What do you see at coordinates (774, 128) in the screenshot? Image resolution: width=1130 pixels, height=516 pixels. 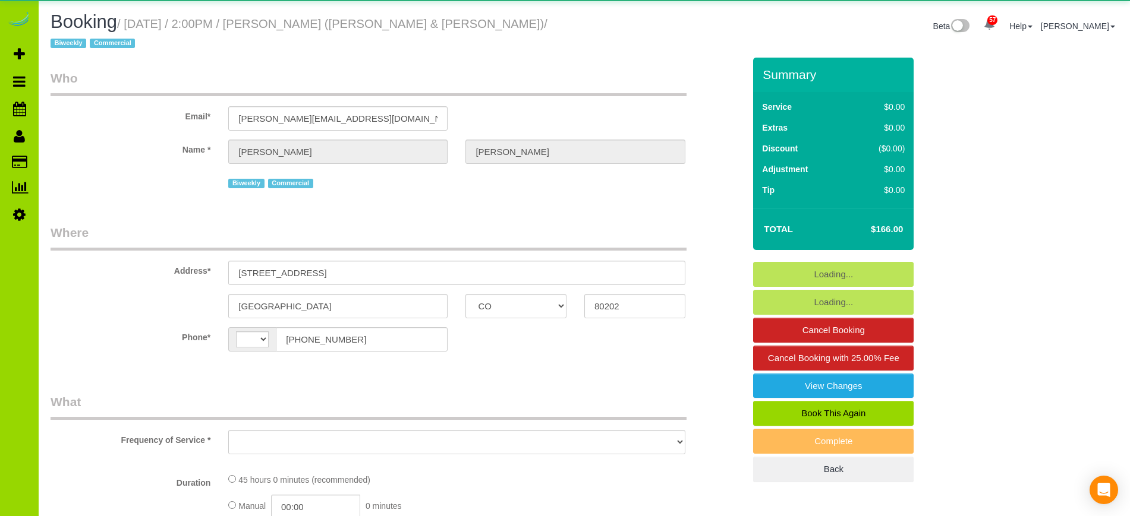 I see `label: Extras` at bounding box center [774, 128].